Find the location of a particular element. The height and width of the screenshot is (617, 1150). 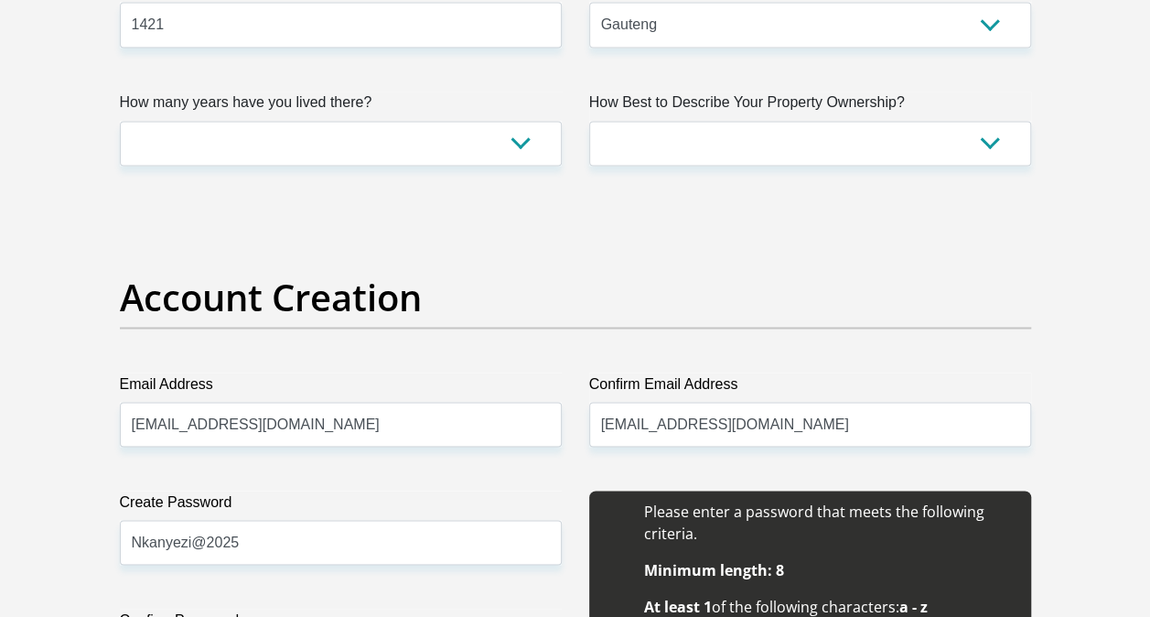

label: Create Password is located at coordinates (340, 505).